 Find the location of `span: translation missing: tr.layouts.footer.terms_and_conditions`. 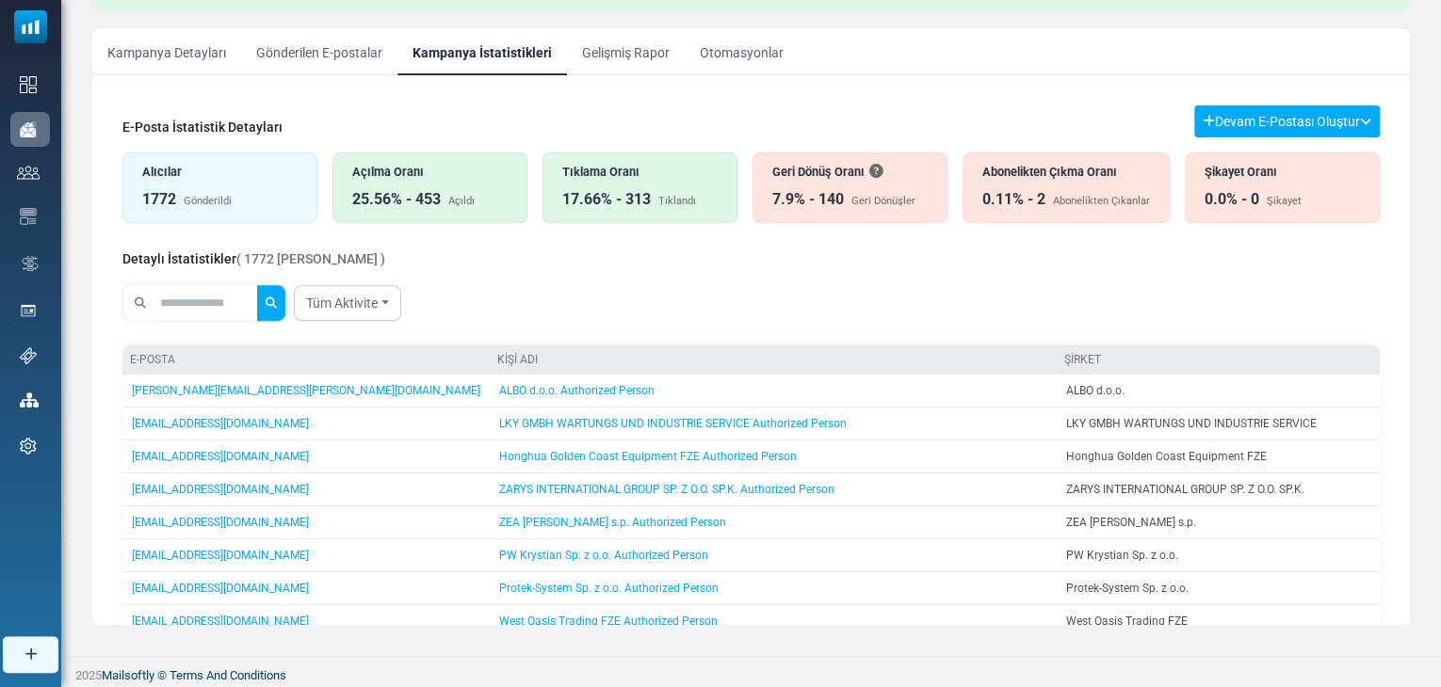

span: translation missing: tr.layouts.footer.terms_and_conditions is located at coordinates (228, 675).